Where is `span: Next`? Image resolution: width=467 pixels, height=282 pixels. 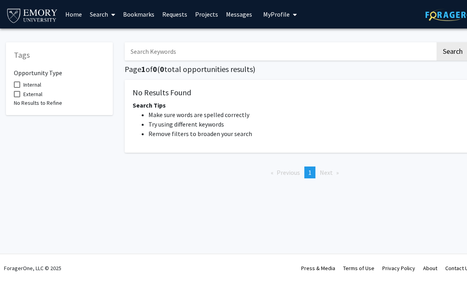 span: Next is located at coordinates (326, 172).